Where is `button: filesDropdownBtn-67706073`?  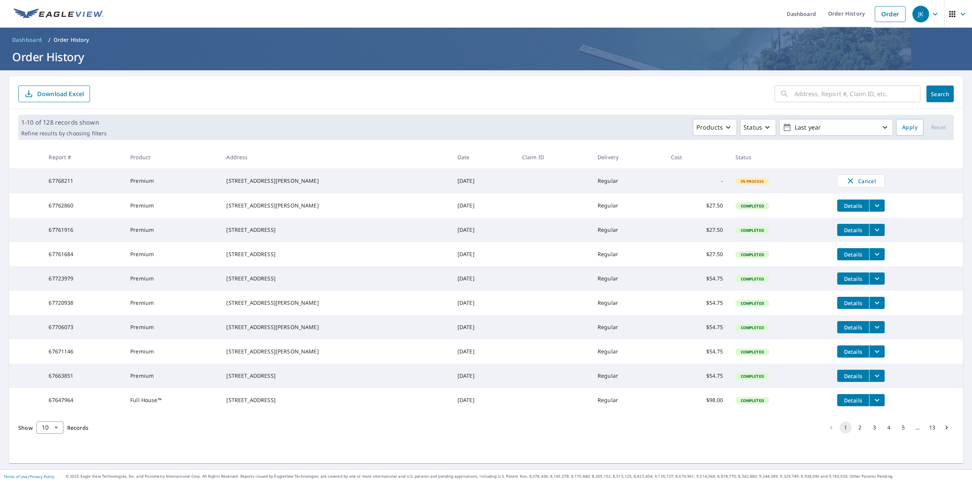
button: filesDropdownBtn-67706073 is located at coordinates (877, 327).